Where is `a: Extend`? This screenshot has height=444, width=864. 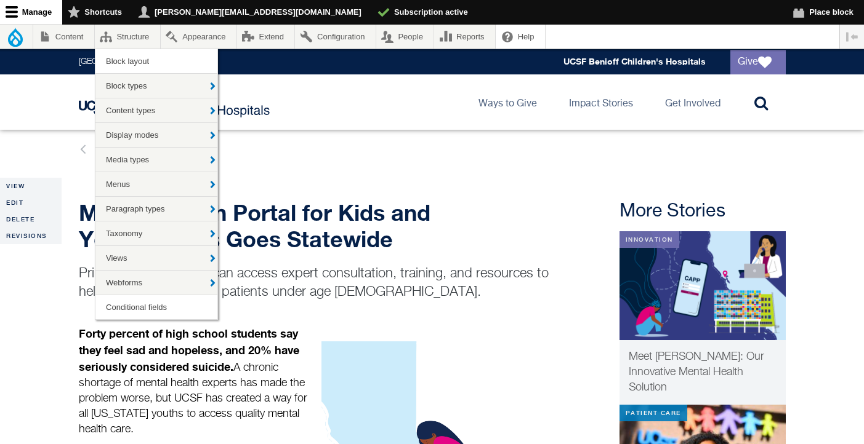 a: Extend is located at coordinates (266, 36).